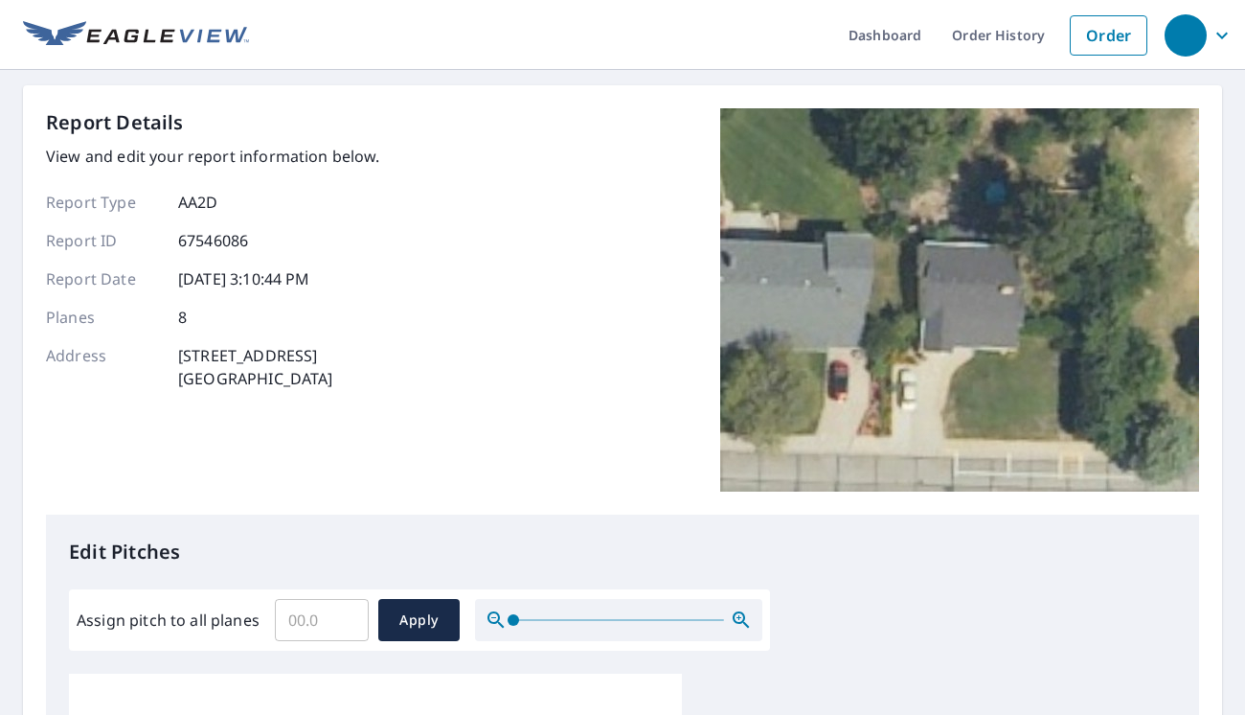 This screenshot has width=1245, height=715. I want to click on span: Apply, so click(419, 620).